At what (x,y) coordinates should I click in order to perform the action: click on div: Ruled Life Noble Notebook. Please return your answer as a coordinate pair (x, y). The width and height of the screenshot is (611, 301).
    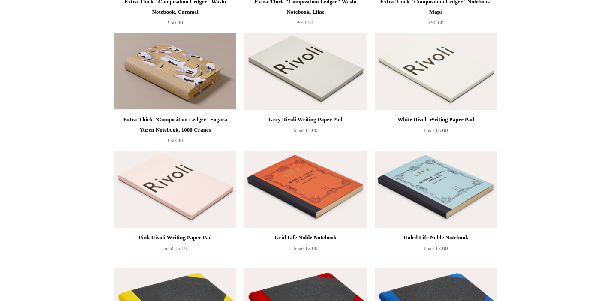
    Looking at the image, I should click on (436, 238).